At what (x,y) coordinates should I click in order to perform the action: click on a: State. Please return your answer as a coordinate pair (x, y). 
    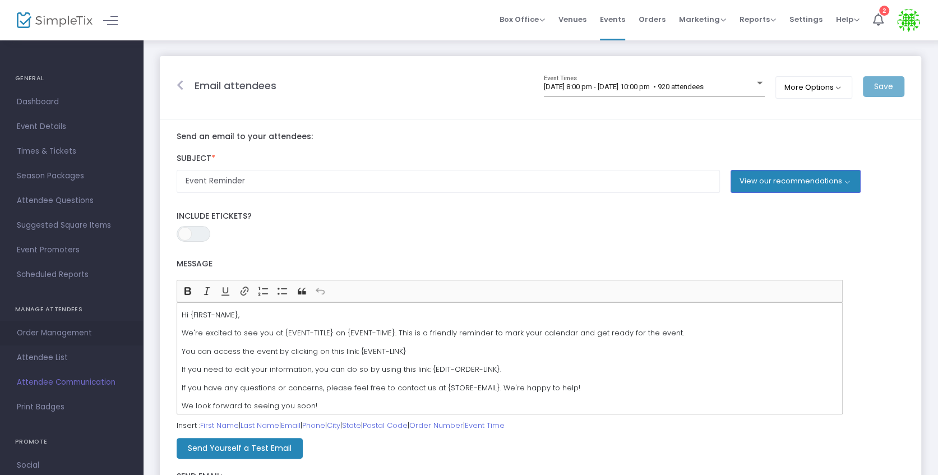
    Looking at the image, I should click on (351, 425).